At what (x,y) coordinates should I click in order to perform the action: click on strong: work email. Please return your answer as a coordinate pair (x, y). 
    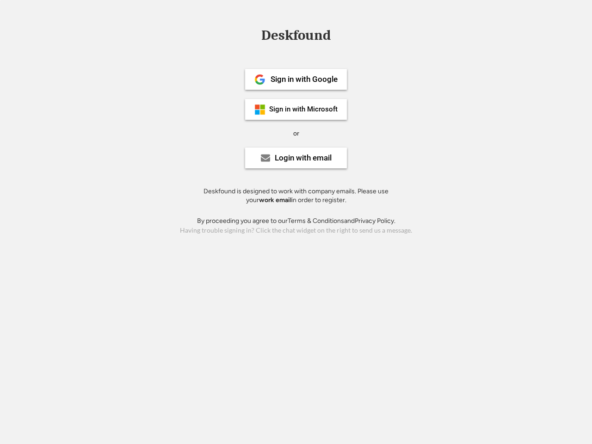
    Looking at the image, I should click on (275, 200).